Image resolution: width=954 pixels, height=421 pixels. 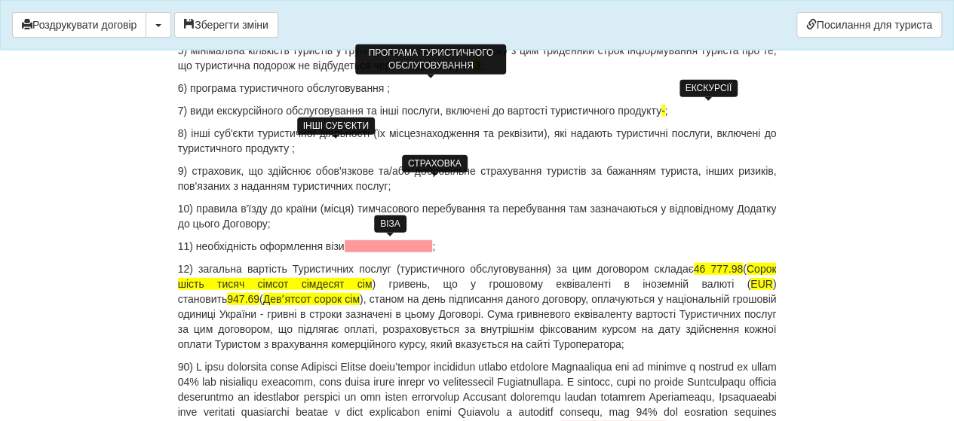 What do you see at coordinates (477, 58) in the screenshot?
I see `p: 5) мінімальна кількість туристів у групі (у разі потреби) та у зв'язку з цим триденний строк інфо...` at bounding box center [477, 58].